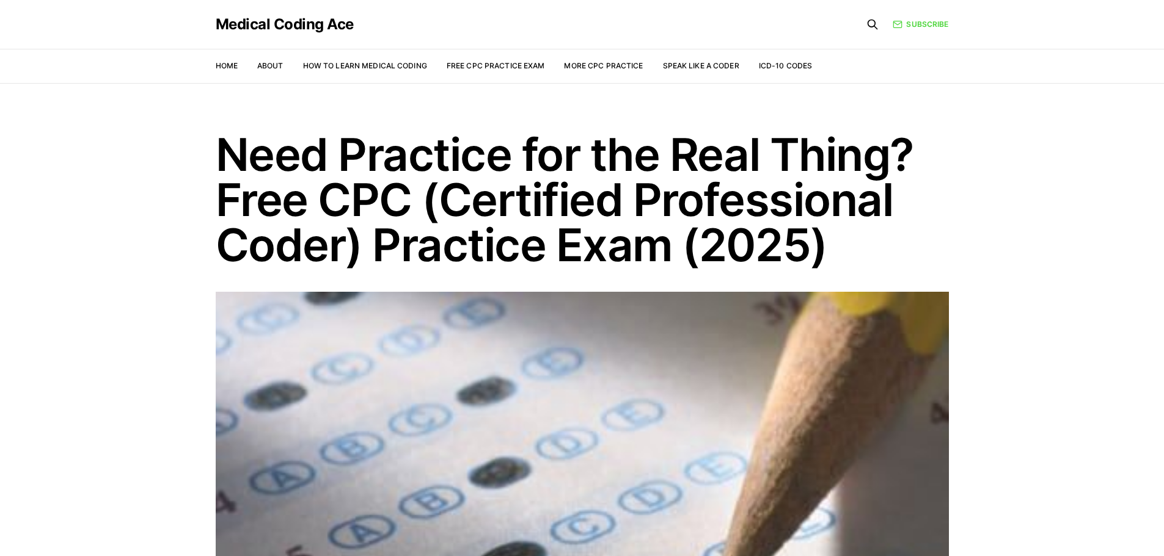 This screenshot has width=1164, height=556. I want to click on a: Home, so click(227, 65).